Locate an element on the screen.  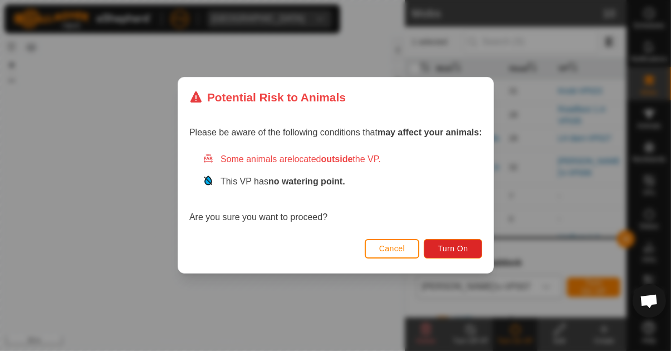
div: Some animals are is located at coordinates (342, 160).